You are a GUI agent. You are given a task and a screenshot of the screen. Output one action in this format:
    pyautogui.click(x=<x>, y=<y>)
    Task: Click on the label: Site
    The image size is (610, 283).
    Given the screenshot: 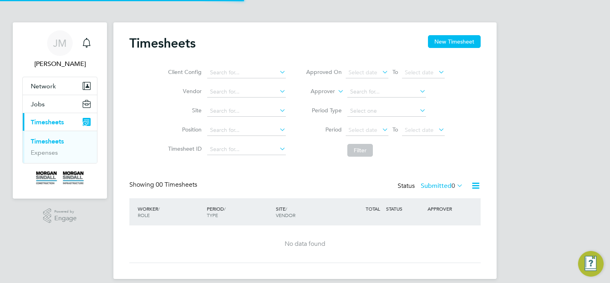 What is the action you would take?
    pyautogui.click(x=184, y=110)
    